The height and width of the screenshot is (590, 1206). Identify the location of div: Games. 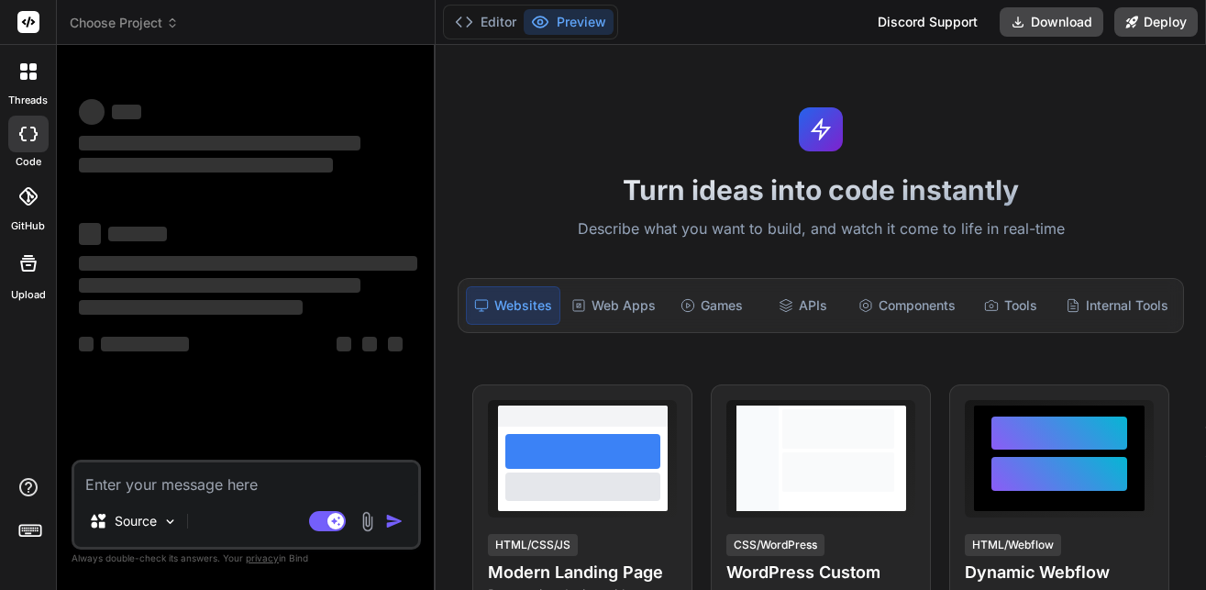
(711, 305).